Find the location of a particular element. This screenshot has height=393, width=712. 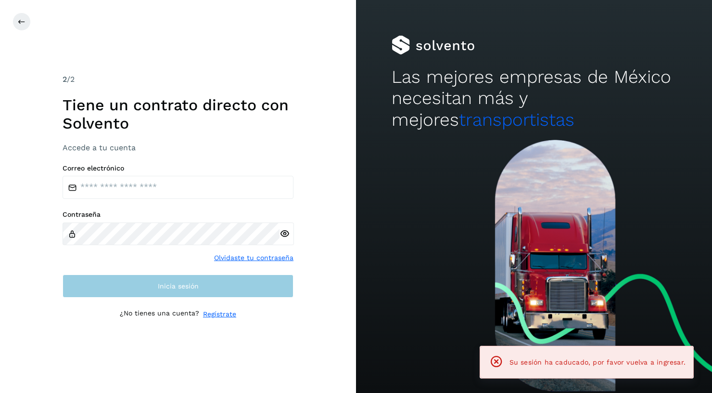

h1: Tiene un contrato directo con Solvento is located at coordinates (178, 114).